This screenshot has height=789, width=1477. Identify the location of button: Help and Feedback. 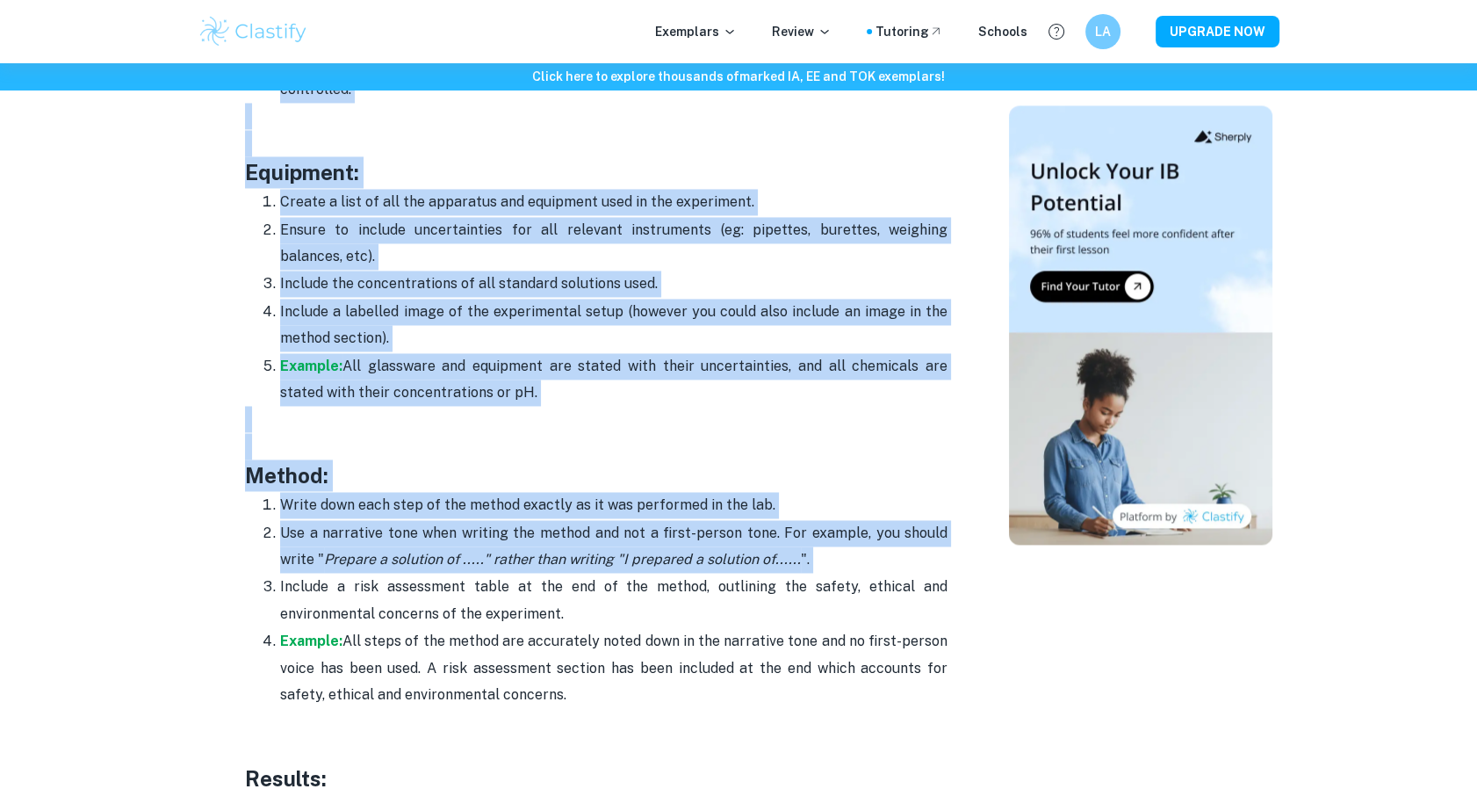
(1056, 32).